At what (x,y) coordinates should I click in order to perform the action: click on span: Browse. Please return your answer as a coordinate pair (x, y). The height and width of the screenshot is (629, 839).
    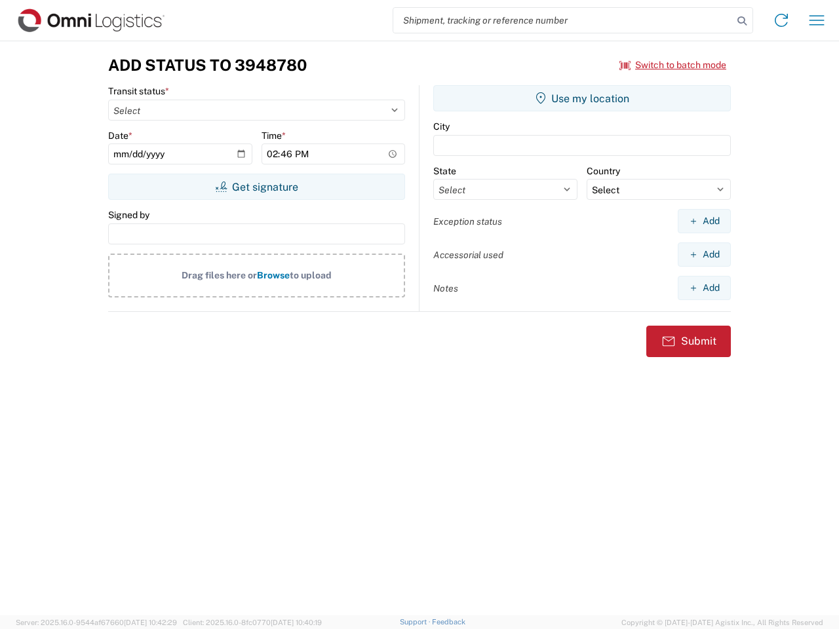
    Looking at the image, I should click on (273, 275).